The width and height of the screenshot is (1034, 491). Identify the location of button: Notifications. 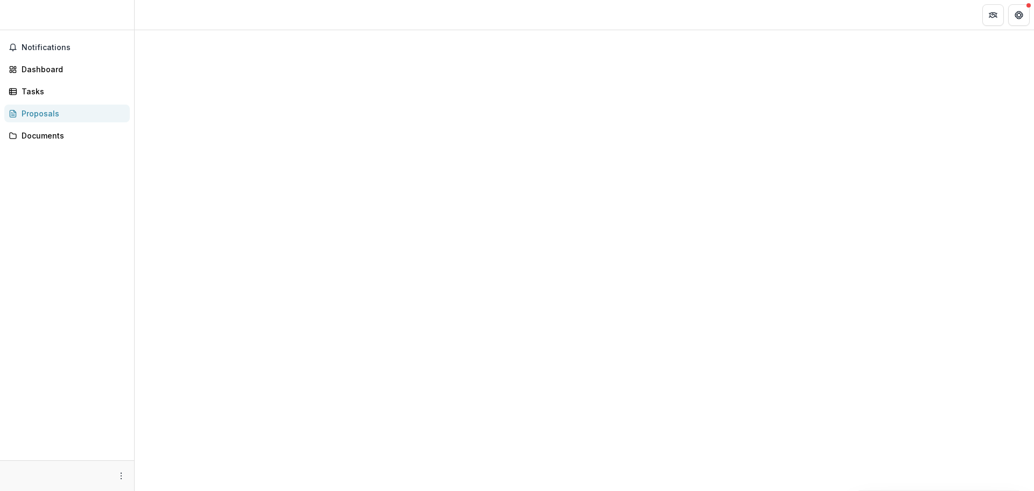
(67, 47).